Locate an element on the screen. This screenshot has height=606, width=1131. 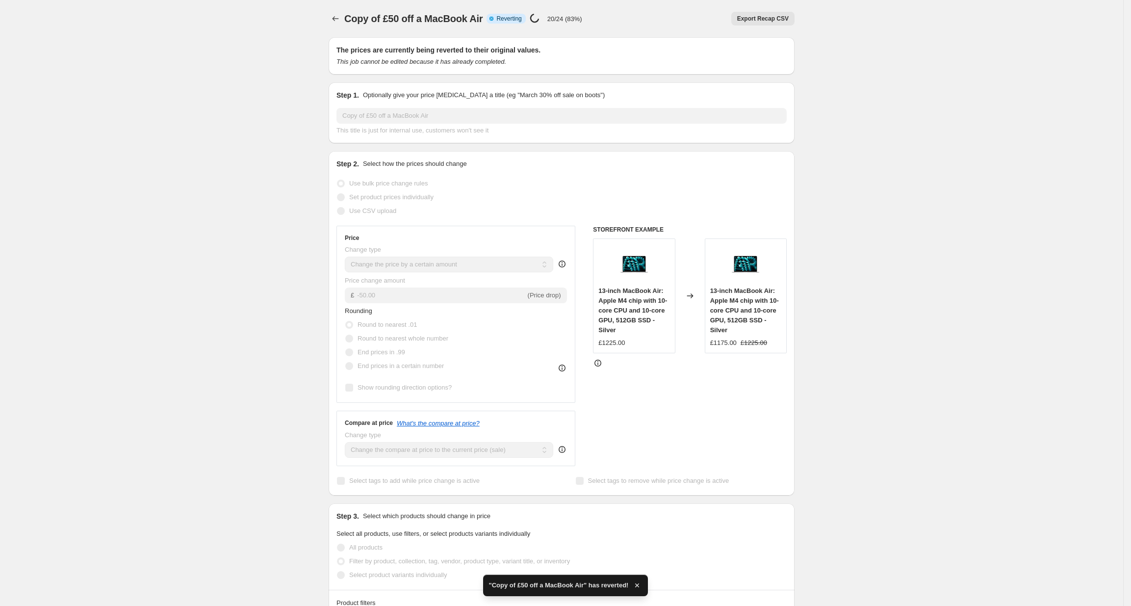
span: (Price drop) is located at coordinates (544, 295).